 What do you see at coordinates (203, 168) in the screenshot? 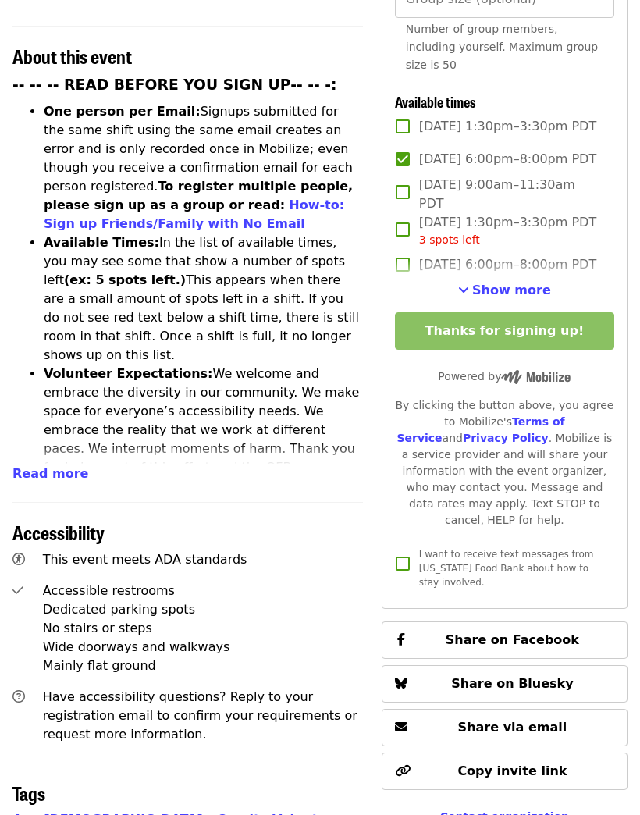
I see `li: Signups submitted for the same shift using the same email creates an error and is only recorded o...` at bounding box center [203, 168].